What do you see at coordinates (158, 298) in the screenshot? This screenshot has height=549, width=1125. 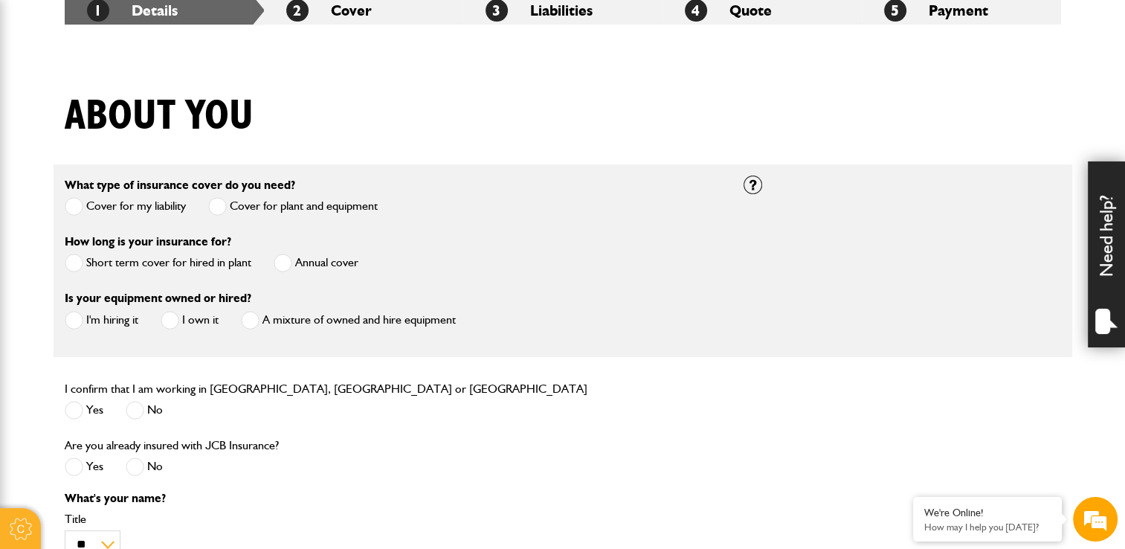 I see `label: Is your equipment owned or hired?` at bounding box center [158, 298].